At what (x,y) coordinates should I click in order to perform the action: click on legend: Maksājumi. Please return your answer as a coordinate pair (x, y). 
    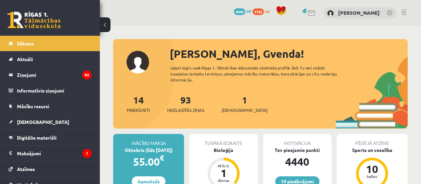
    Looking at the image, I should click on (54, 153).